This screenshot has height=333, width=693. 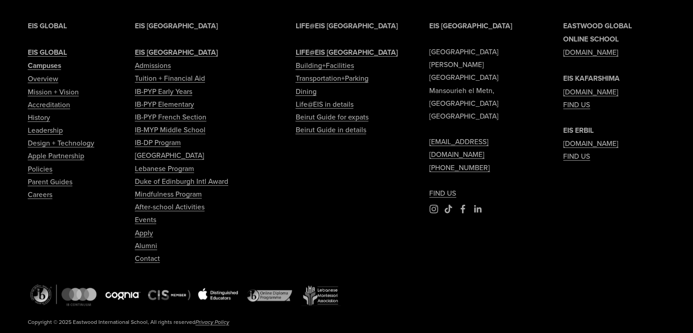 What do you see at coordinates (40, 194) in the screenshot?
I see `a: Careers` at bounding box center [40, 194].